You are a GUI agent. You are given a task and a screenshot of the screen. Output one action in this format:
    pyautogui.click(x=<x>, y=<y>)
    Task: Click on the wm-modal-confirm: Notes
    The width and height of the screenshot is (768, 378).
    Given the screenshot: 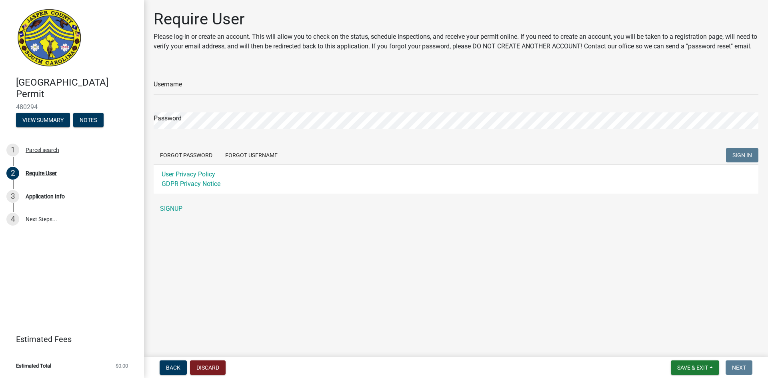 What is the action you would take?
    pyautogui.click(x=88, y=120)
    